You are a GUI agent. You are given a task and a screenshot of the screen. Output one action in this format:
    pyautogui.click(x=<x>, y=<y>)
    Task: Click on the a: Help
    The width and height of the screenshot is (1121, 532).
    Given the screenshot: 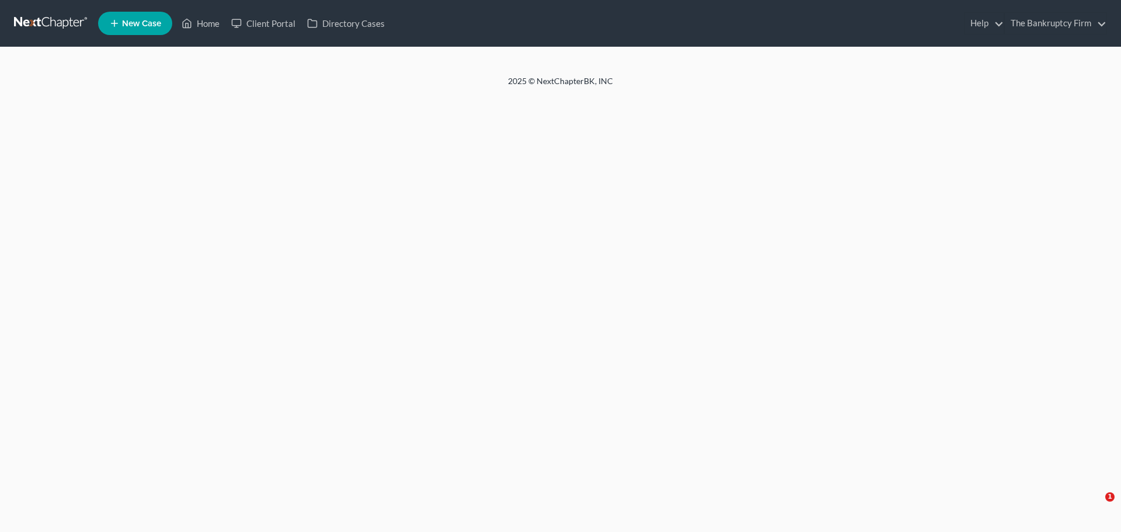 What is the action you would take?
    pyautogui.click(x=984, y=23)
    